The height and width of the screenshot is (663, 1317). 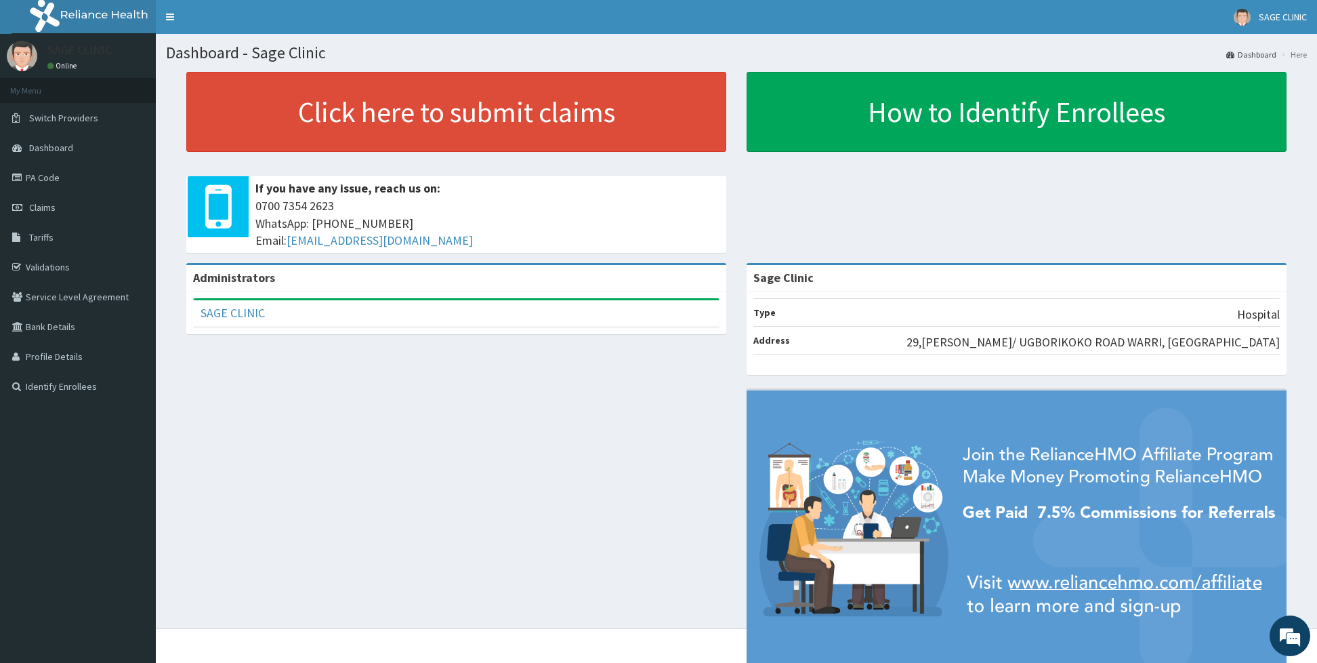 I want to click on span: Dashboard, so click(x=51, y=148).